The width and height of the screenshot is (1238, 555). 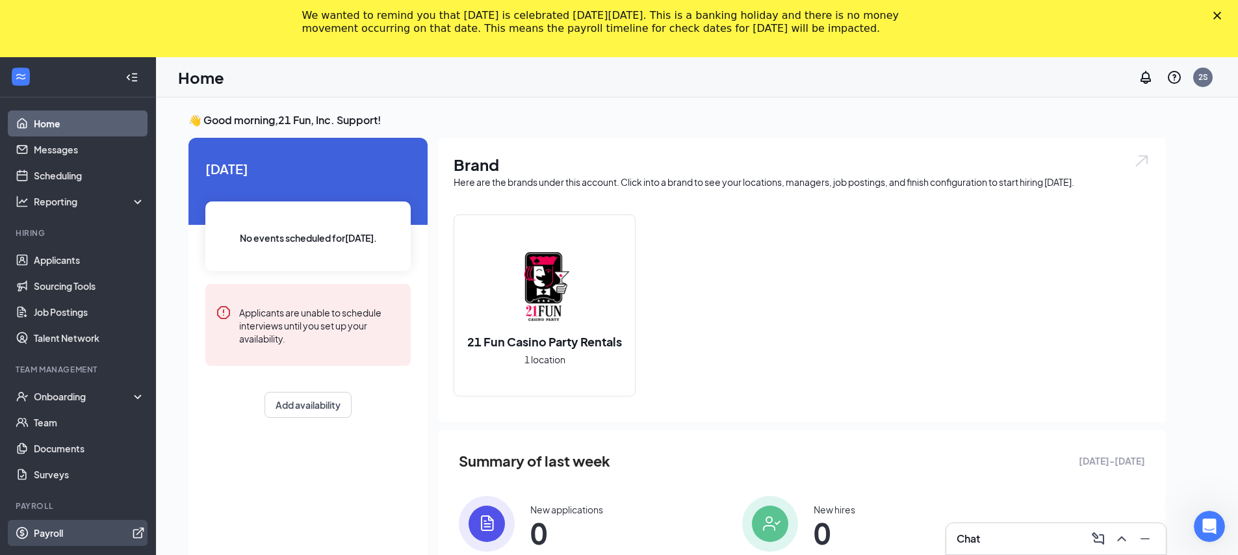 What do you see at coordinates (22, 201) in the screenshot?
I see `svg: Analysis` at bounding box center [22, 201].